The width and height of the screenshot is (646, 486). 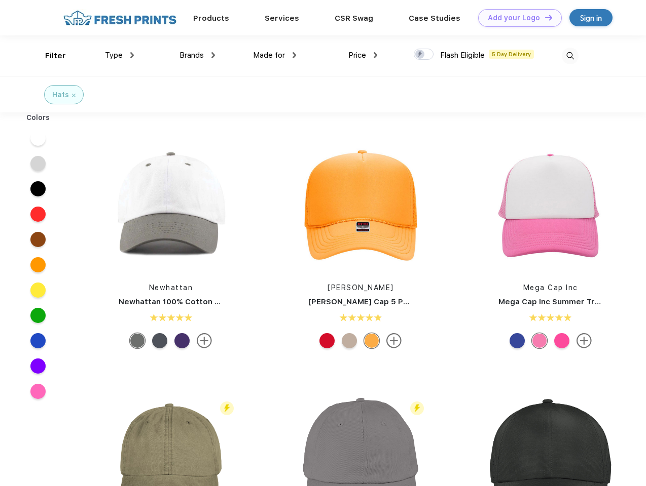 I want to click on span: Brands, so click(x=192, y=55).